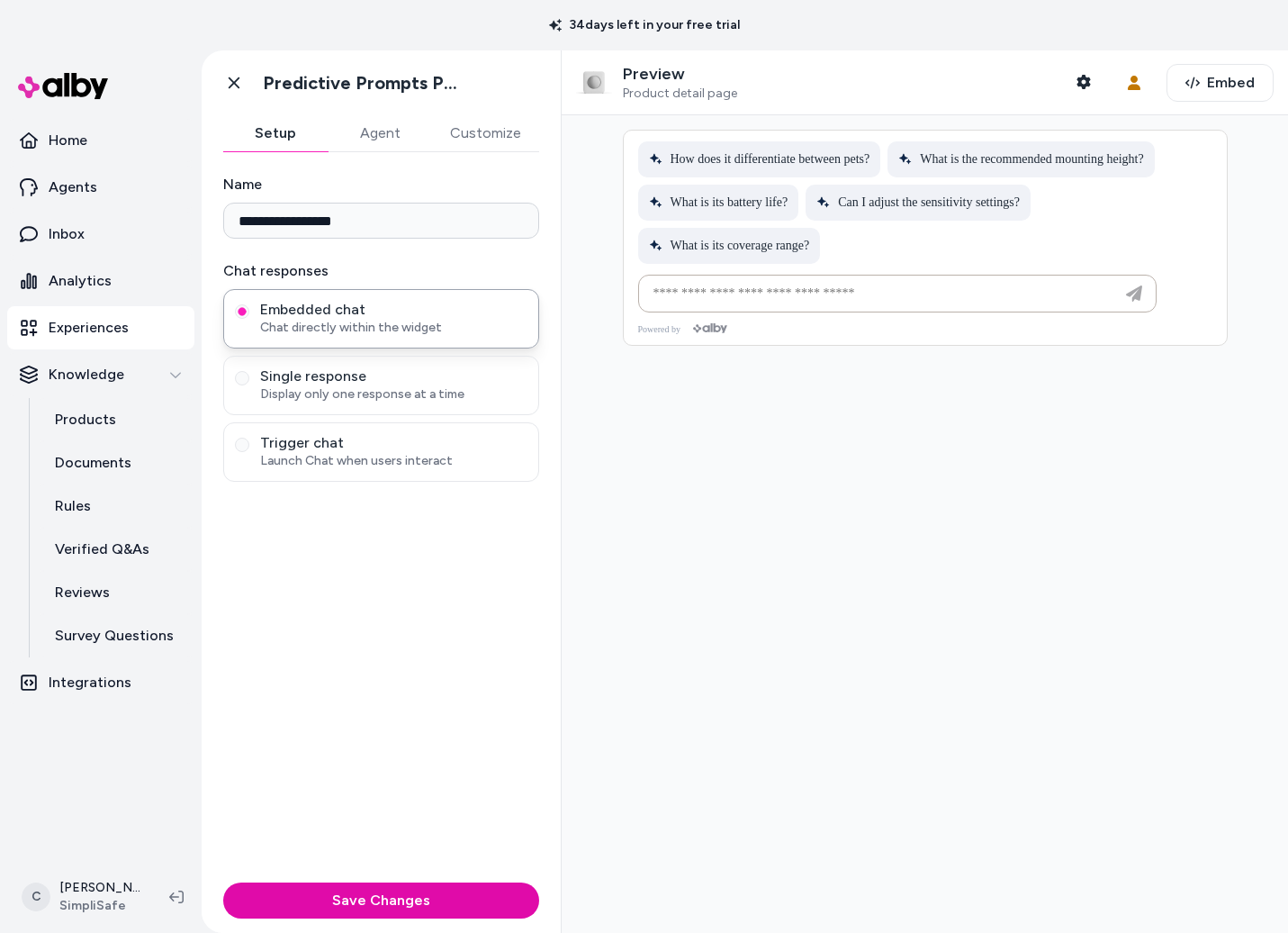 This screenshot has height=933, width=1288. Describe the element at coordinates (276, 134) in the screenshot. I see `button: Setup` at that location.